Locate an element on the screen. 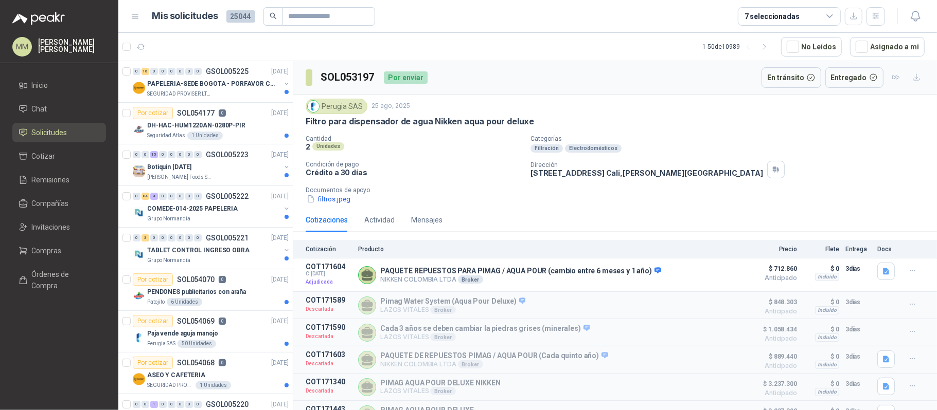 This screenshot has height=410, width=937. p: PIMAG AQUA POUR DELUXE NIKKEN is located at coordinates (440, 383).